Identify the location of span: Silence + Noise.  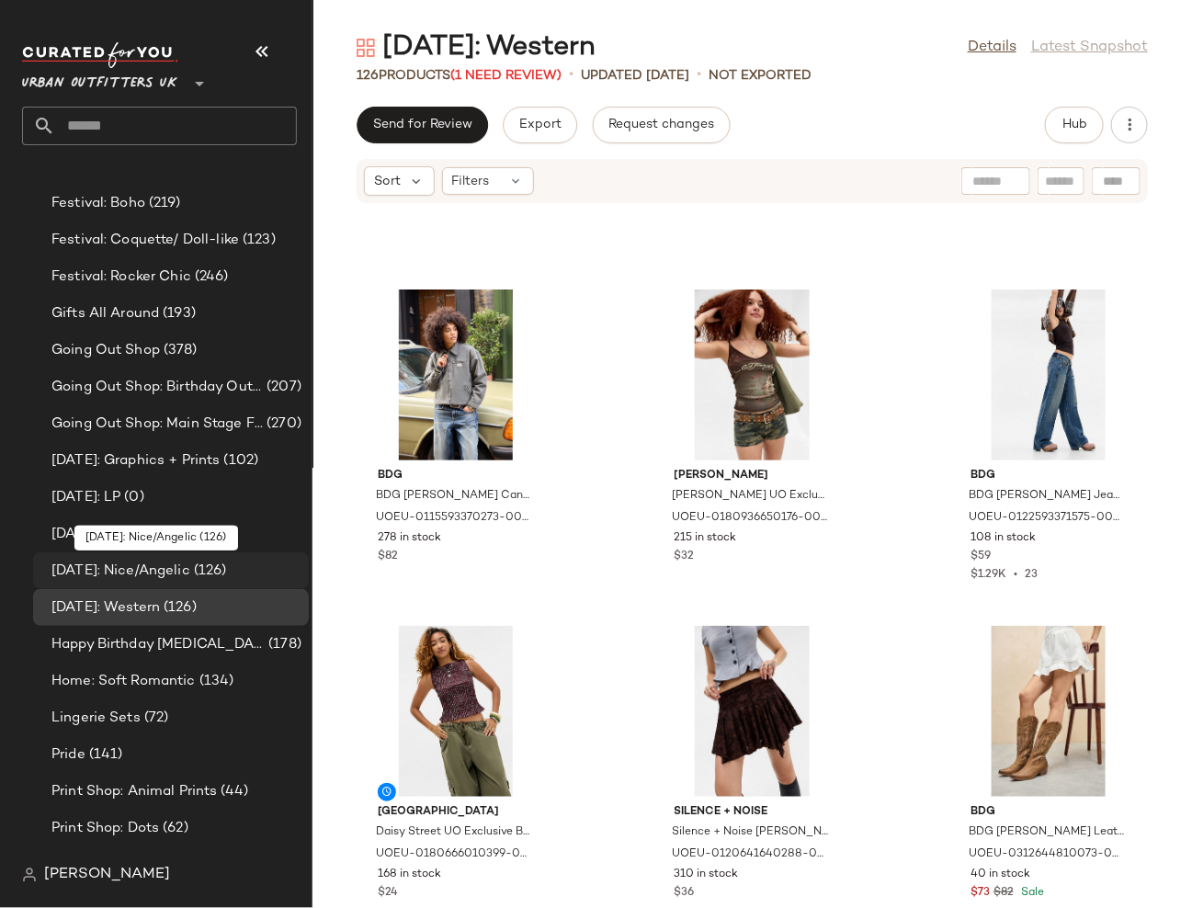
(753, 812).